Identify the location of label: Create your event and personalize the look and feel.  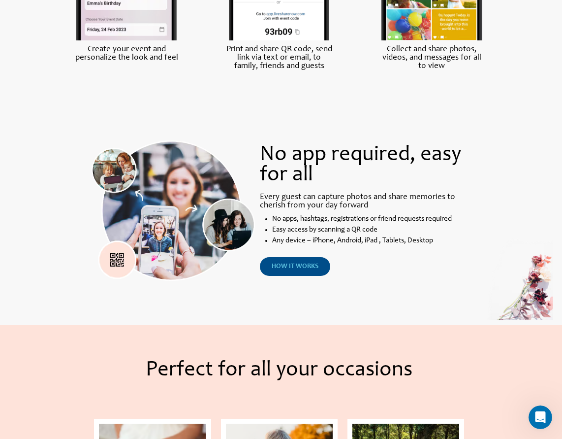
(127, 54).